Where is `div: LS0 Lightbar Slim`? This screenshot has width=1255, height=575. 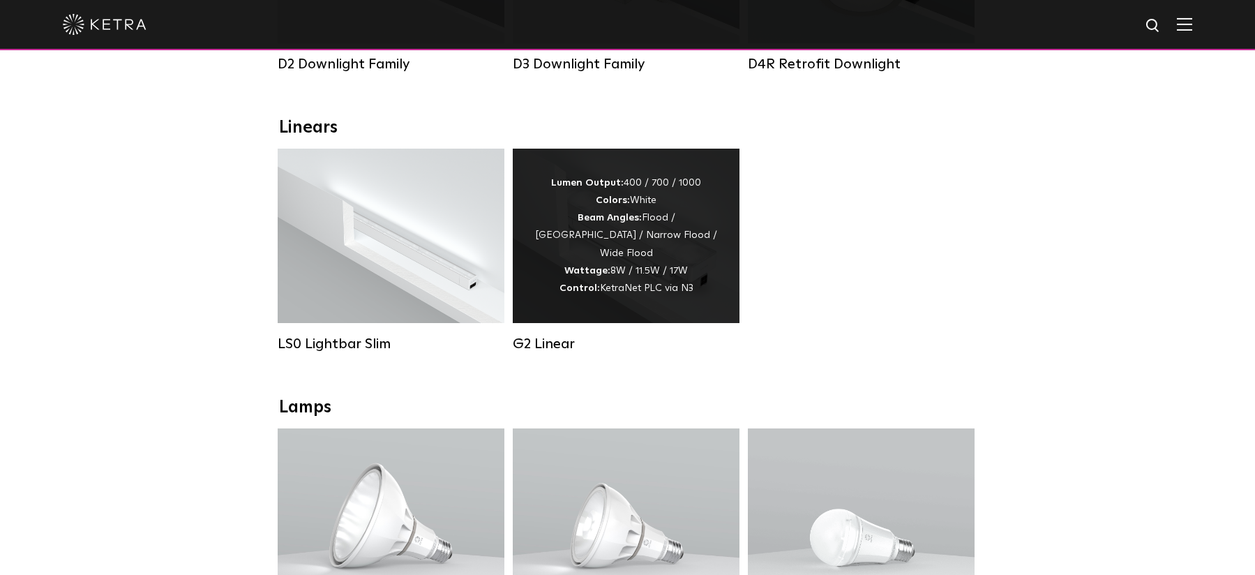 div: LS0 Lightbar Slim is located at coordinates (391, 344).